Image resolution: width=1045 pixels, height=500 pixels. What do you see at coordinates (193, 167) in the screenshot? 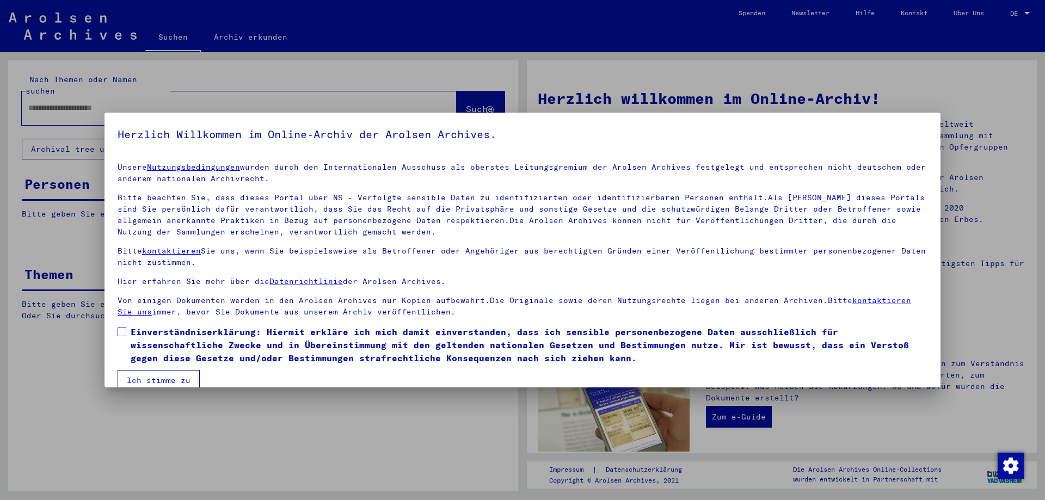
I see `a: Nutzungsbedingungen` at bounding box center [193, 167].